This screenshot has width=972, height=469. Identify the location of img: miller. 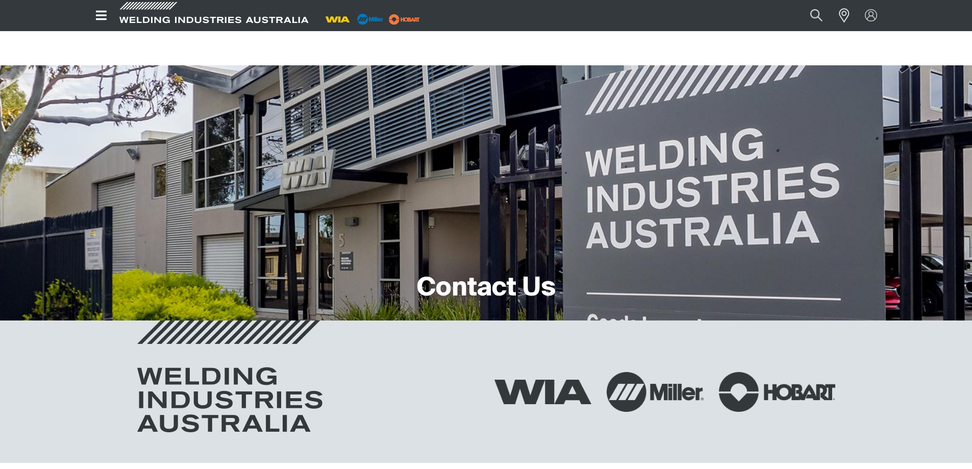
(404, 19).